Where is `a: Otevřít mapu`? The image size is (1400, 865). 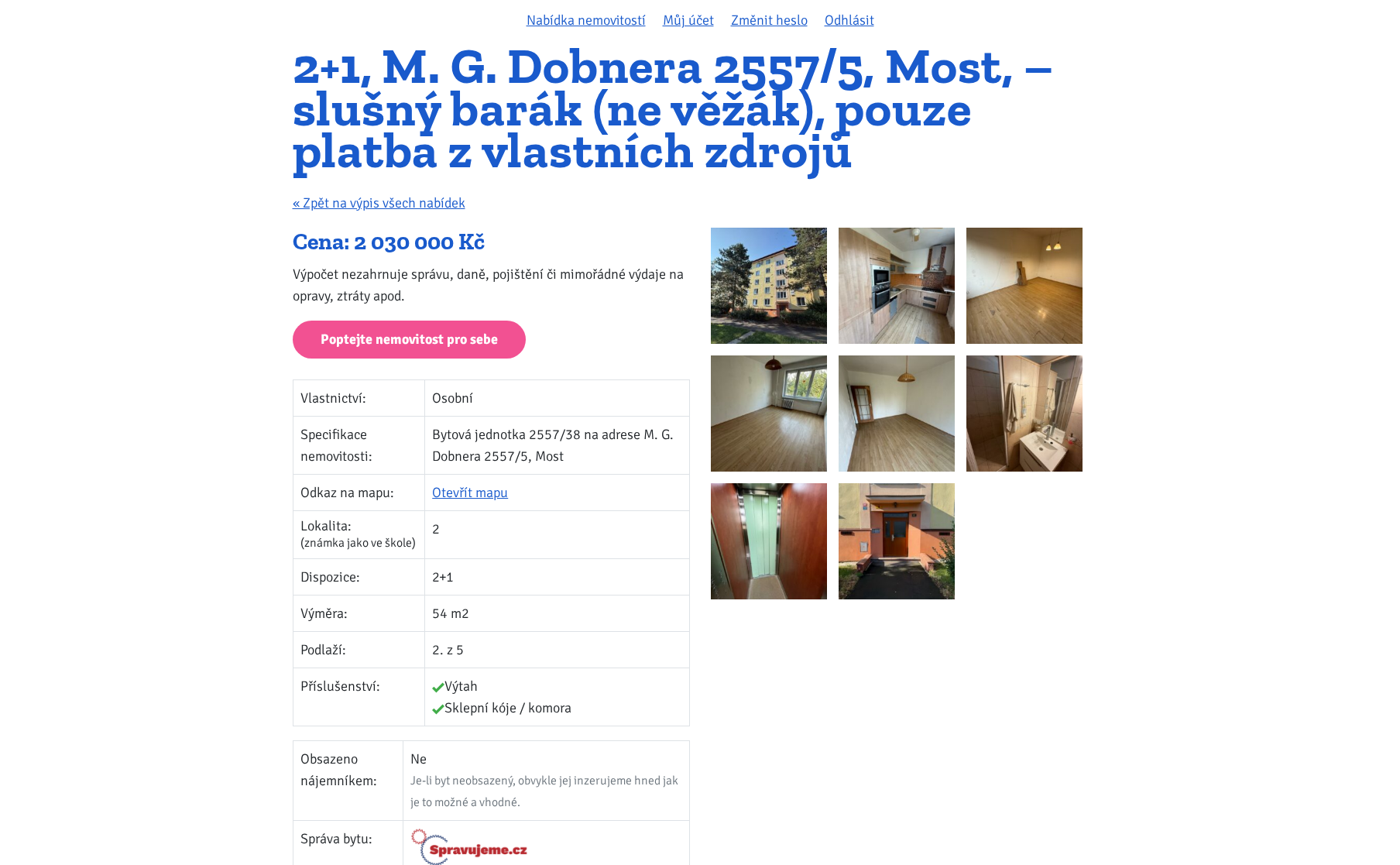 a: Otevřít mapu is located at coordinates (470, 493).